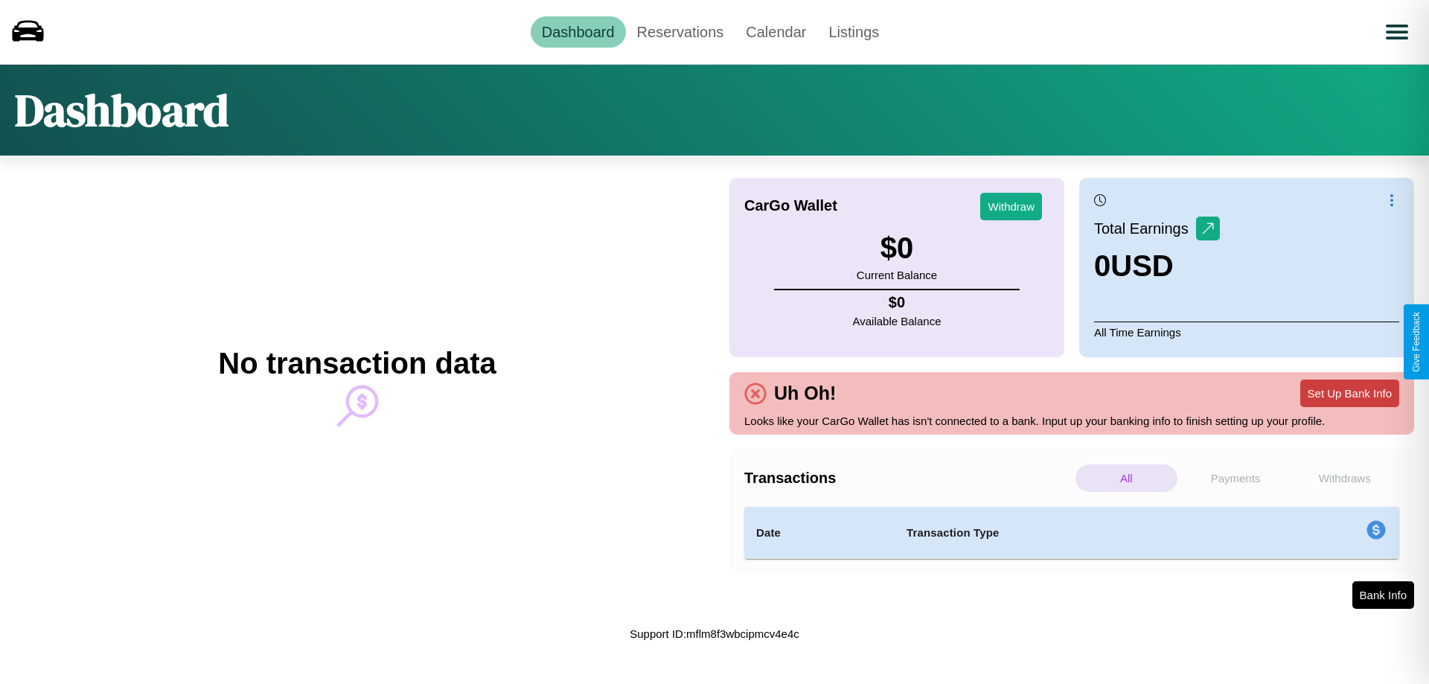 This screenshot has width=1429, height=684. Describe the element at coordinates (357, 363) in the screenshot. I see `h2: No transaction data` at that location.